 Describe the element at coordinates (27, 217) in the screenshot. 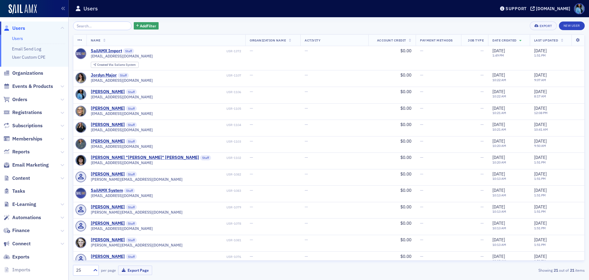

I see `span: Automations` at that location.